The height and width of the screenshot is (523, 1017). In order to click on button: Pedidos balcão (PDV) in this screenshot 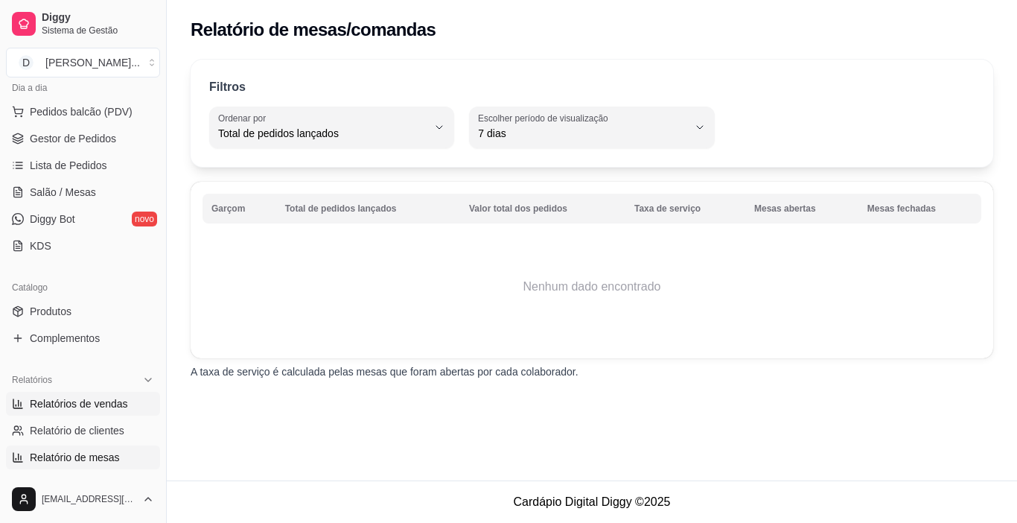, I will do `click(83, 112)`.